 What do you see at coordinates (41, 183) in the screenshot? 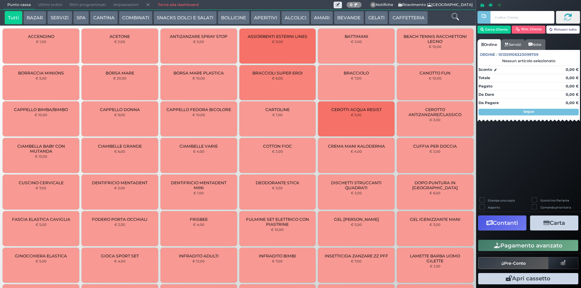
I see `span: CUSCINO CERVICALE` at bounding box center [41, 183].